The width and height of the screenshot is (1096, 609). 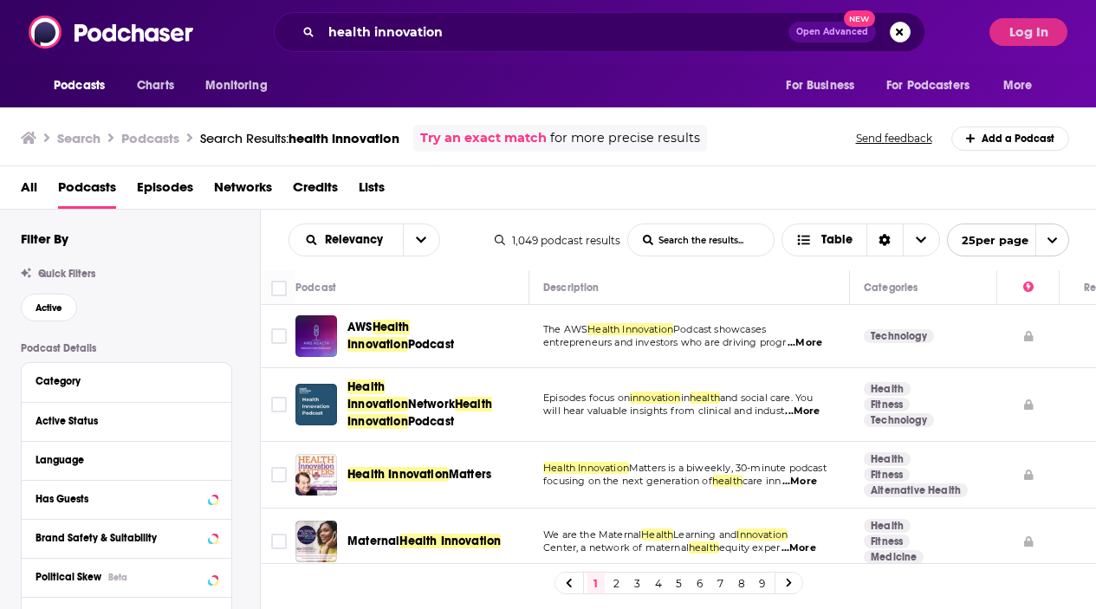 I want to click on div: Search podcasts, credits, & more..., so click(x=599, y=32).